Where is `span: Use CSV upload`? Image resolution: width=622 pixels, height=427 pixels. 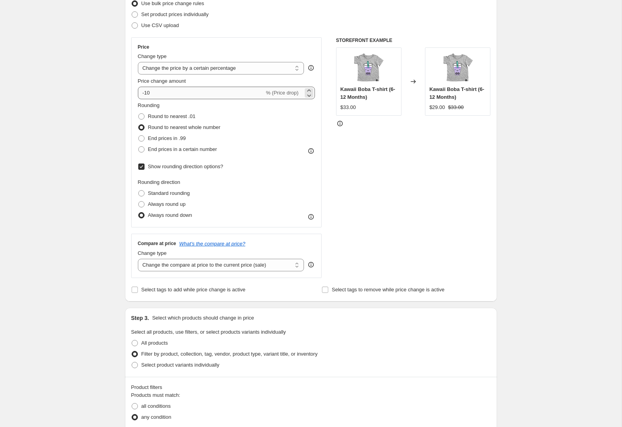
span: Use CSV upload is located at coordinates (160, 25).